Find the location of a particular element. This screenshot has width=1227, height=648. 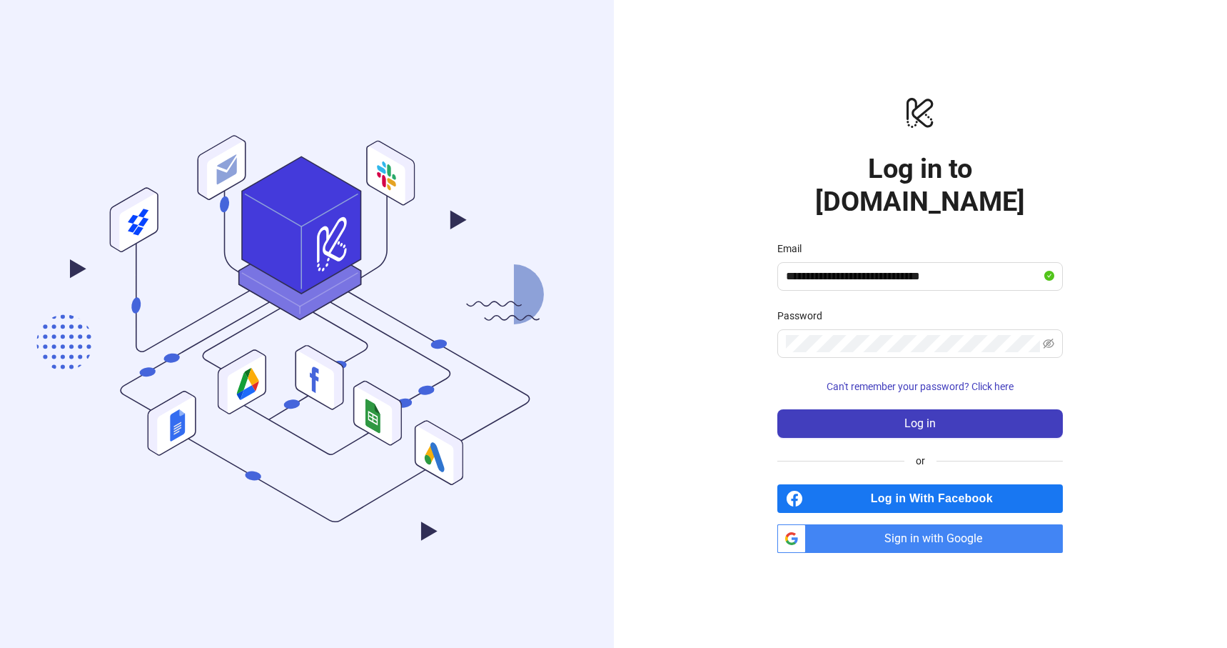

span: Log in With Facebook is located at coordinates (936, 498).